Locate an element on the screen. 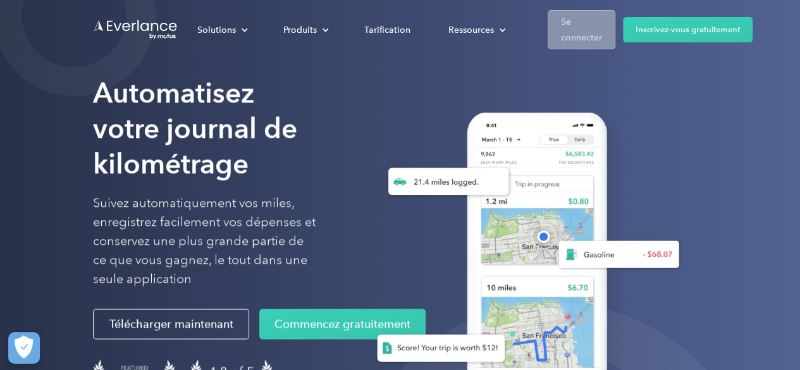 Image resolution: width=800 pixels, height=370 pixels. font: Commencez gratuitement is located at coordinates (342, 324).